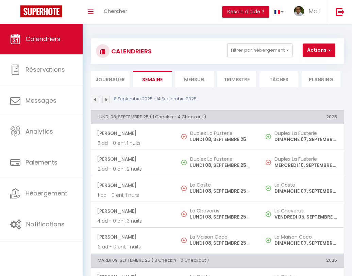  What do you see at coordinates (133, 169) in the screenshot?
I see `p: 2 ad - 0 enf, 2 nuits` at bounding box center [133, 169].